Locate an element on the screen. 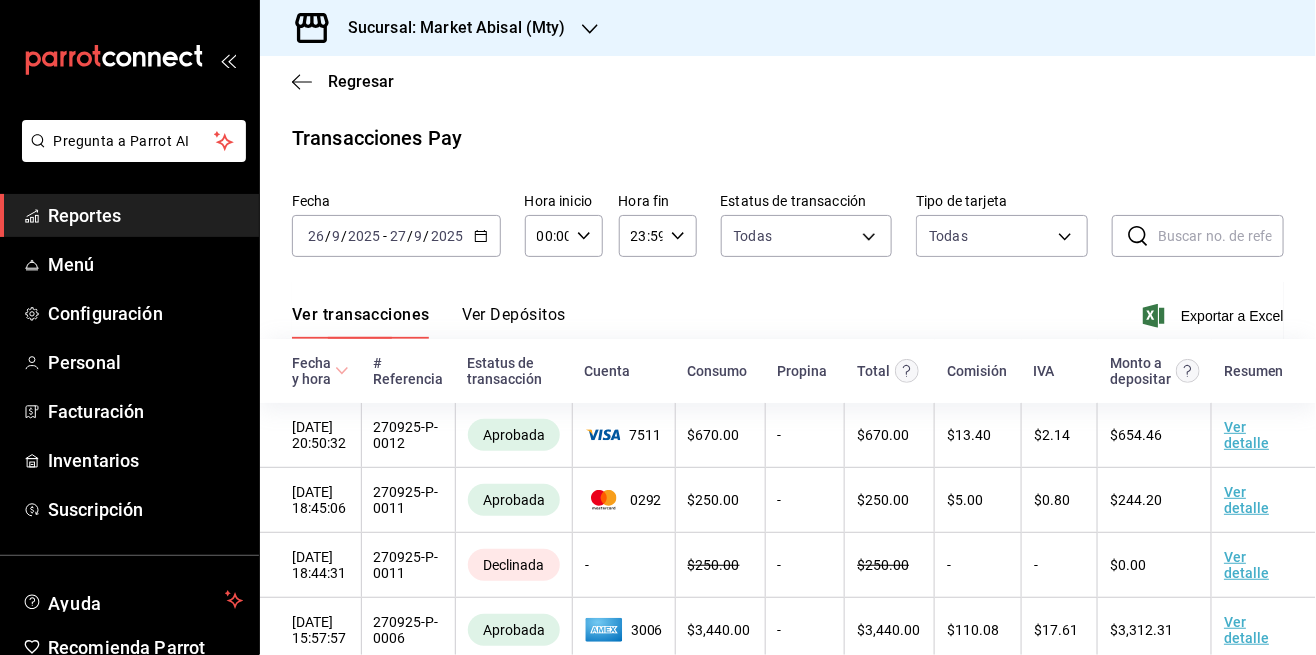  div: Transacciones declinadas por el banco emisor. No se hace ningún cargo al tarjetahabiente ni al co... is located at coordinates (514, 565).